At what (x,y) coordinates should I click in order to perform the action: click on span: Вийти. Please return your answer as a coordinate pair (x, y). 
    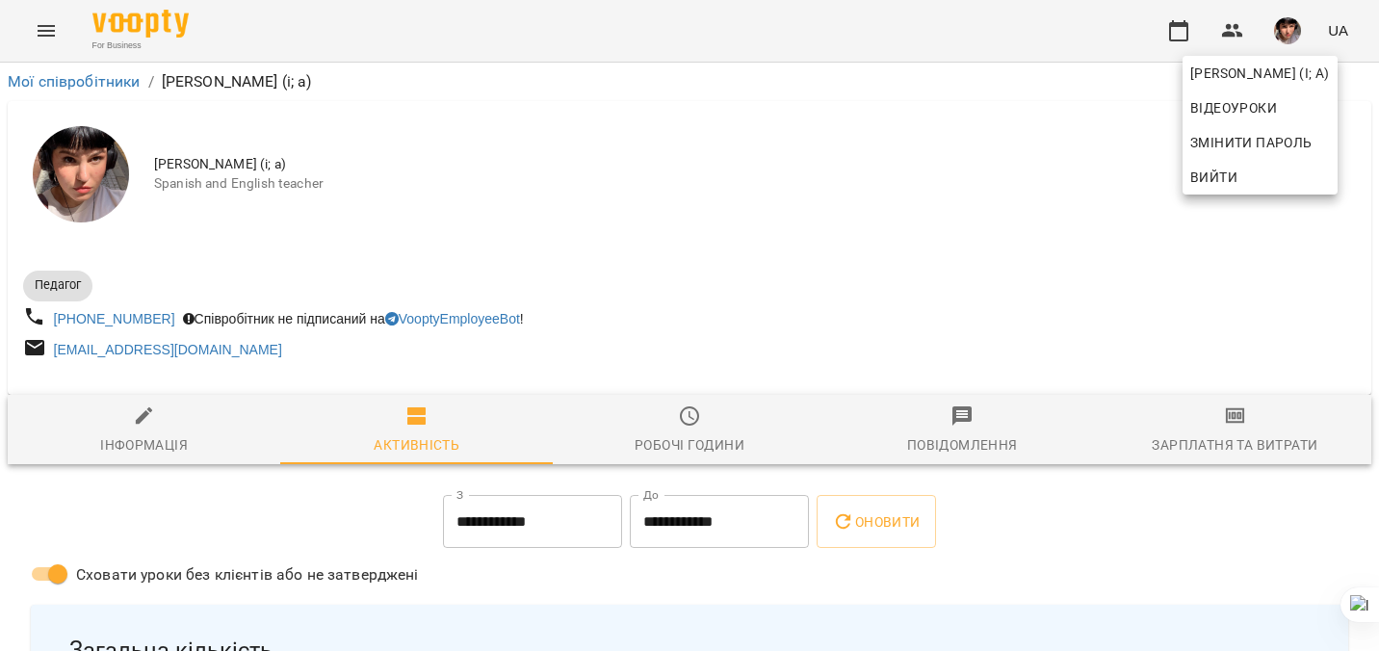
    Looking at the image, I should click on (1213, 177).